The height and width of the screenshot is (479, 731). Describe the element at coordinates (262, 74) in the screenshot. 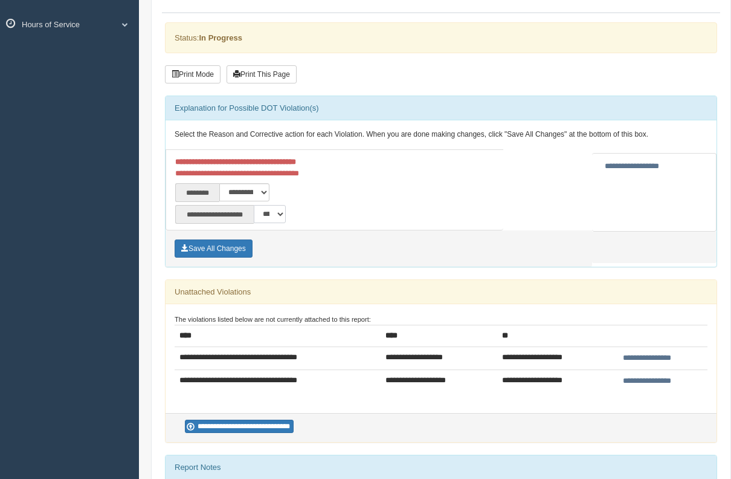

I see `button: Print This Page` at that location.